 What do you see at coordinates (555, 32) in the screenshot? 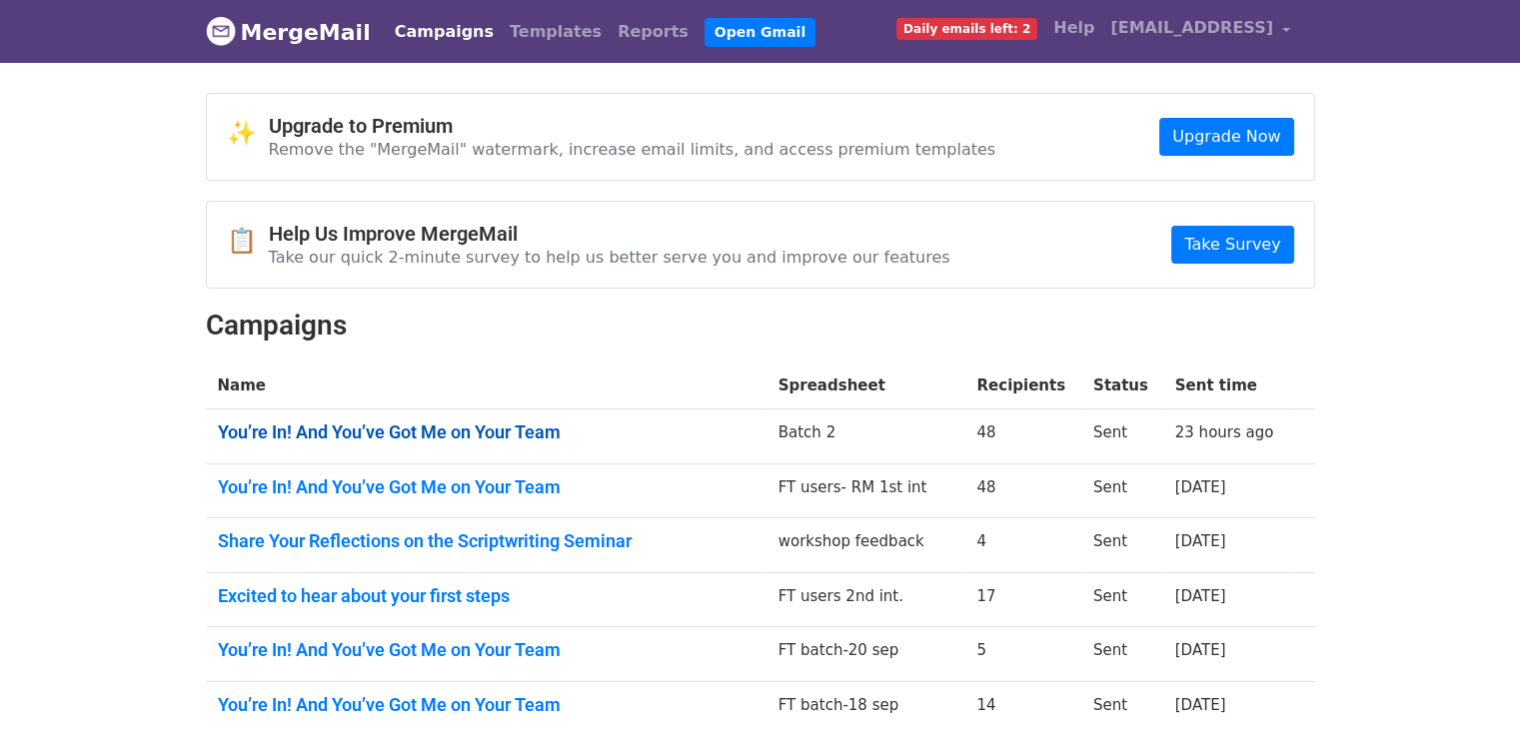
I see `a: Templates` at bounding box center [555, 32].